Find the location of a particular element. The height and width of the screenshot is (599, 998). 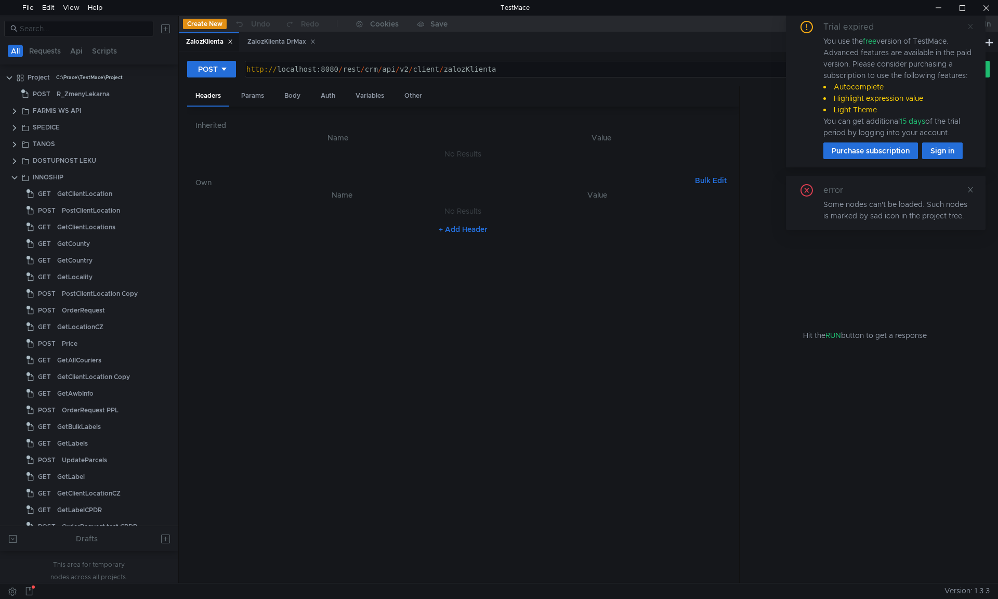

div: OrderRequest test CPDR is located at coordinates (99, 527).